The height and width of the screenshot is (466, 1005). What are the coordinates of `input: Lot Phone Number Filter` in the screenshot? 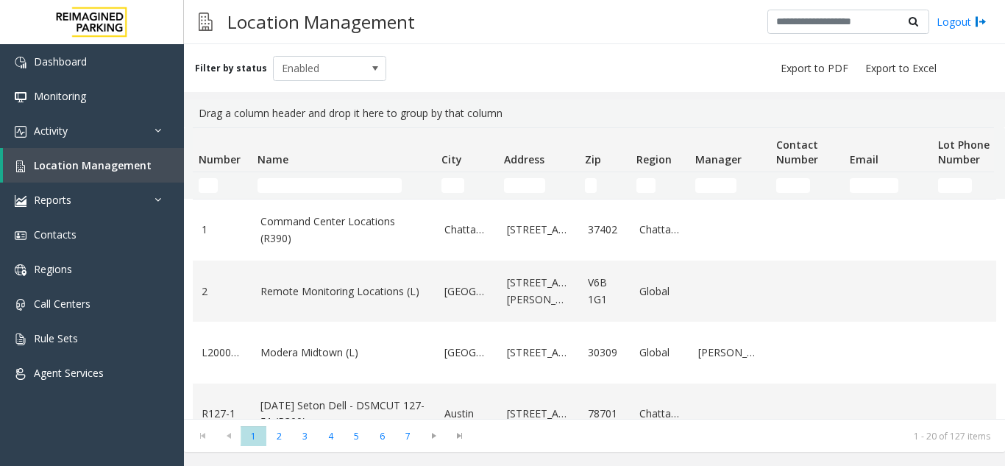 It's located at (955, 185).